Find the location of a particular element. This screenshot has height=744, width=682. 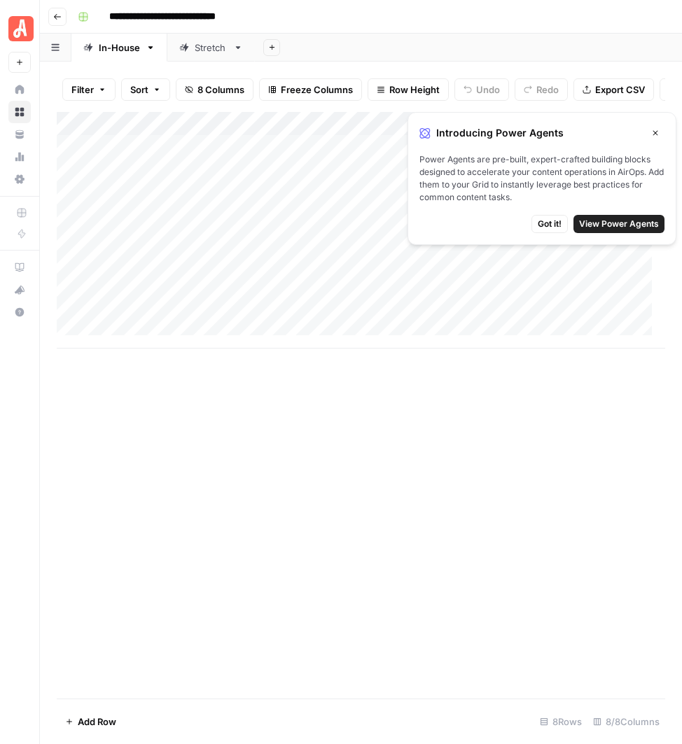

button: What's new? is located at coordinates (20, 290).